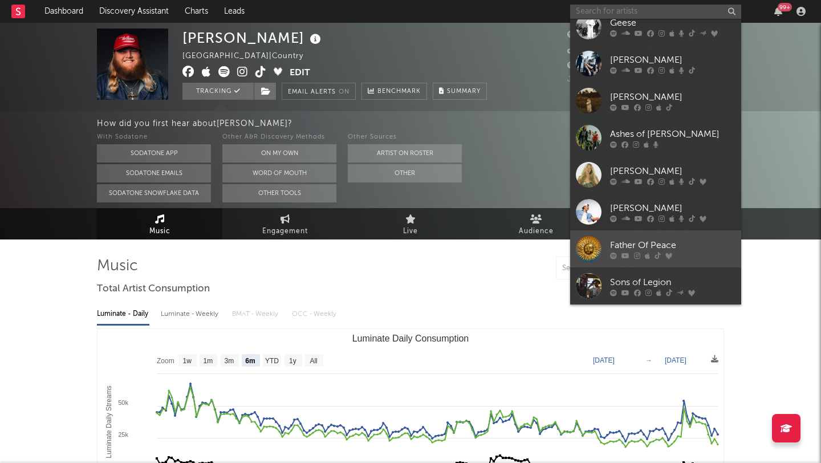 Image resolution: width=821 pixels, height=463 pixels. Describe the element at coordinates (123, 402) in the screenshot. I see `text: 50k` at that location.